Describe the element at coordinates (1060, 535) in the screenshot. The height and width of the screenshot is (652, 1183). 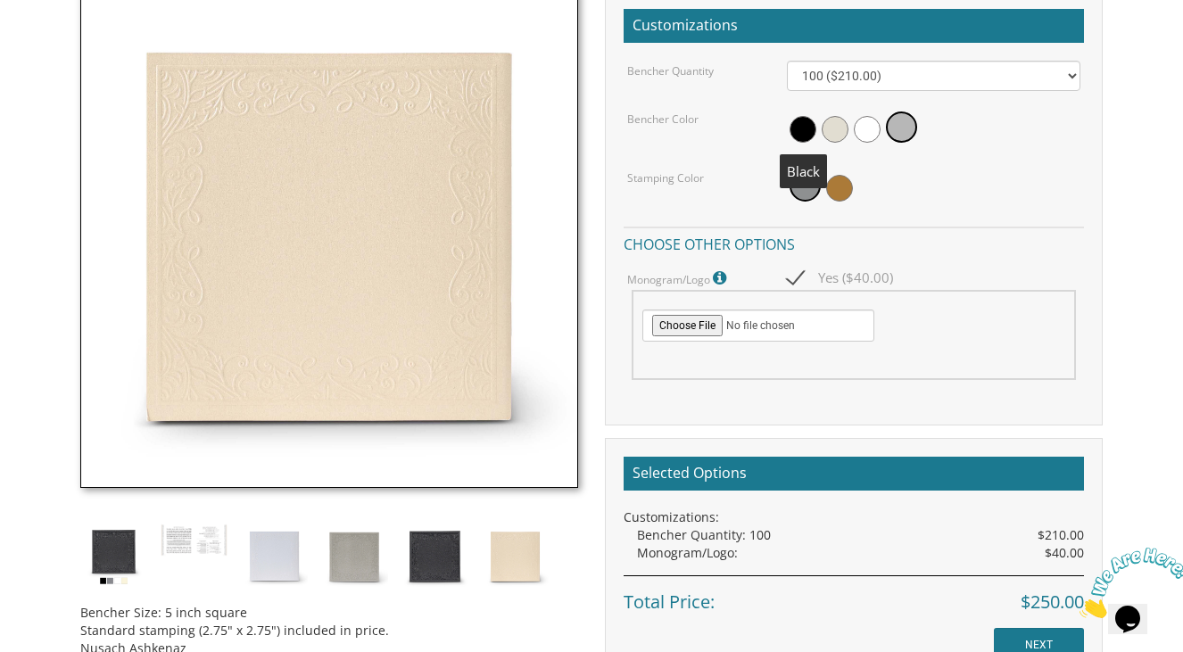
I see `span: $210.00` at that location.